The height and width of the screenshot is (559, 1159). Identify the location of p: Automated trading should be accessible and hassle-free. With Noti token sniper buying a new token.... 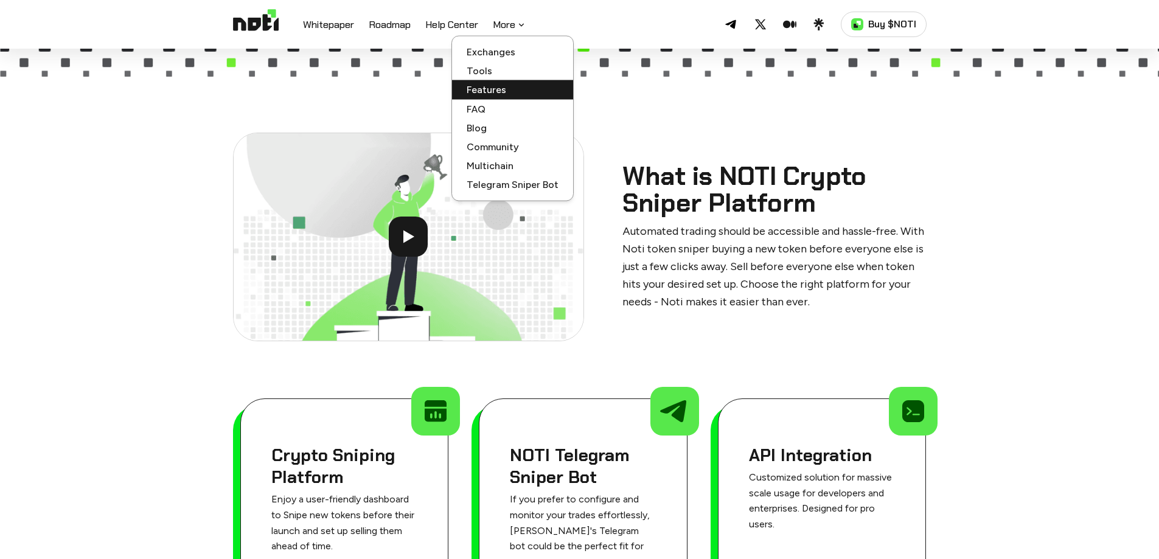
(775, 267).